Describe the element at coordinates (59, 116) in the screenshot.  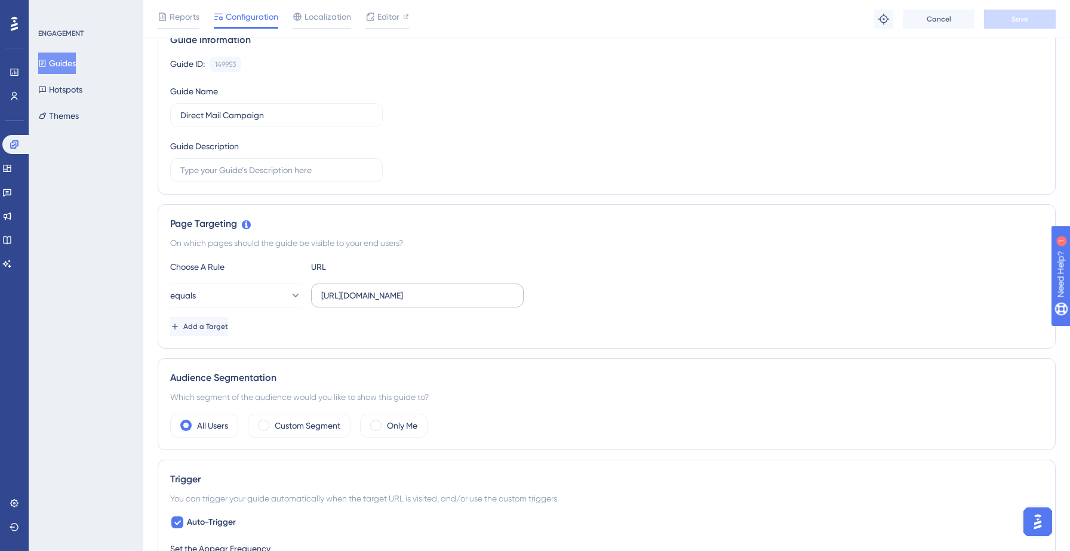
I see `button: Themes` at that location.